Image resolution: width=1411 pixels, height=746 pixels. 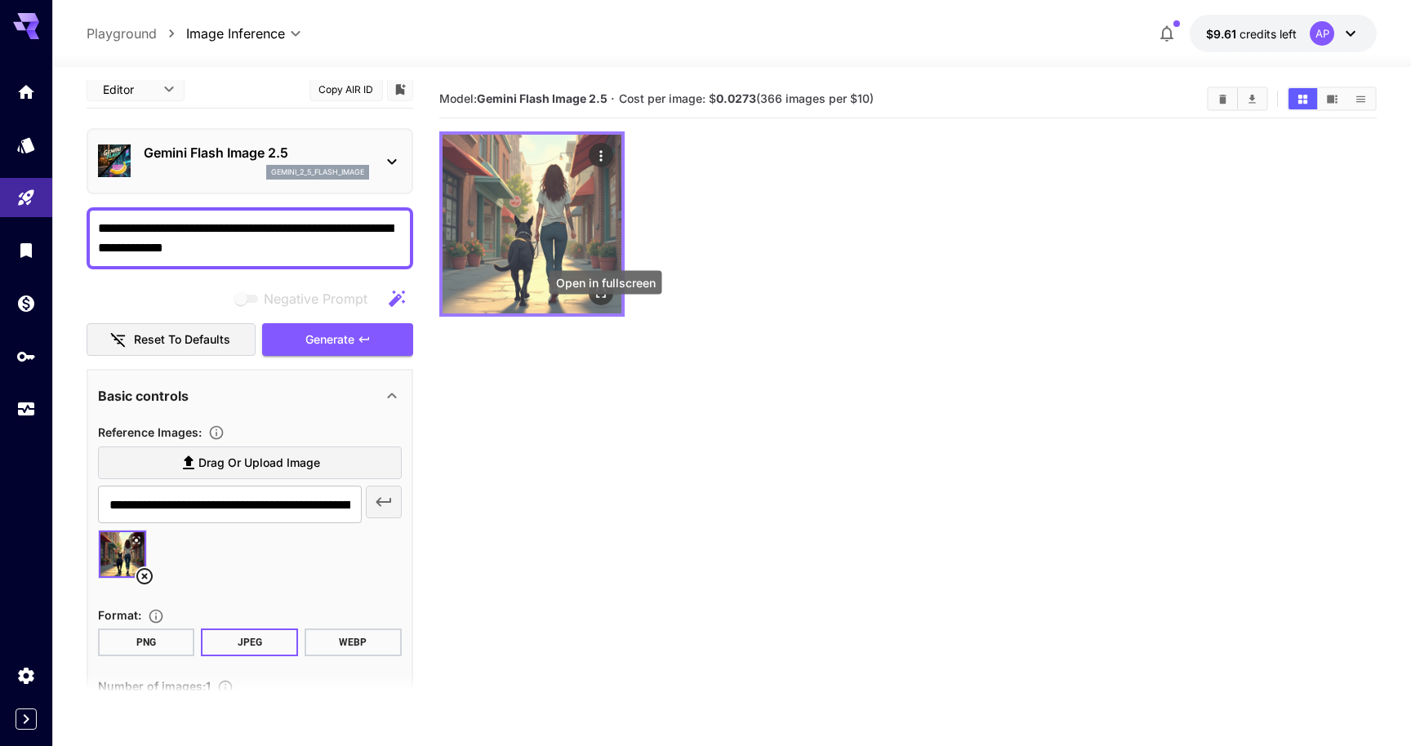 I want to click on p: gemini_2_5_flash_image, so click(x=318, y=172).